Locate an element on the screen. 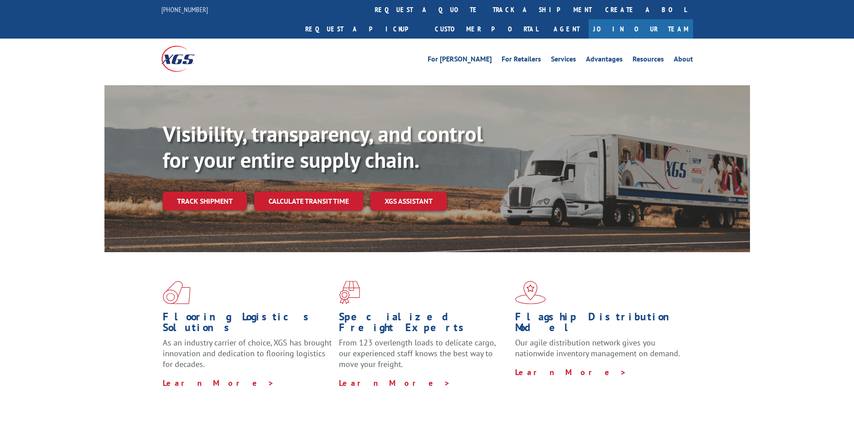  a: Request a pickup is located at coordinates (363, 29).